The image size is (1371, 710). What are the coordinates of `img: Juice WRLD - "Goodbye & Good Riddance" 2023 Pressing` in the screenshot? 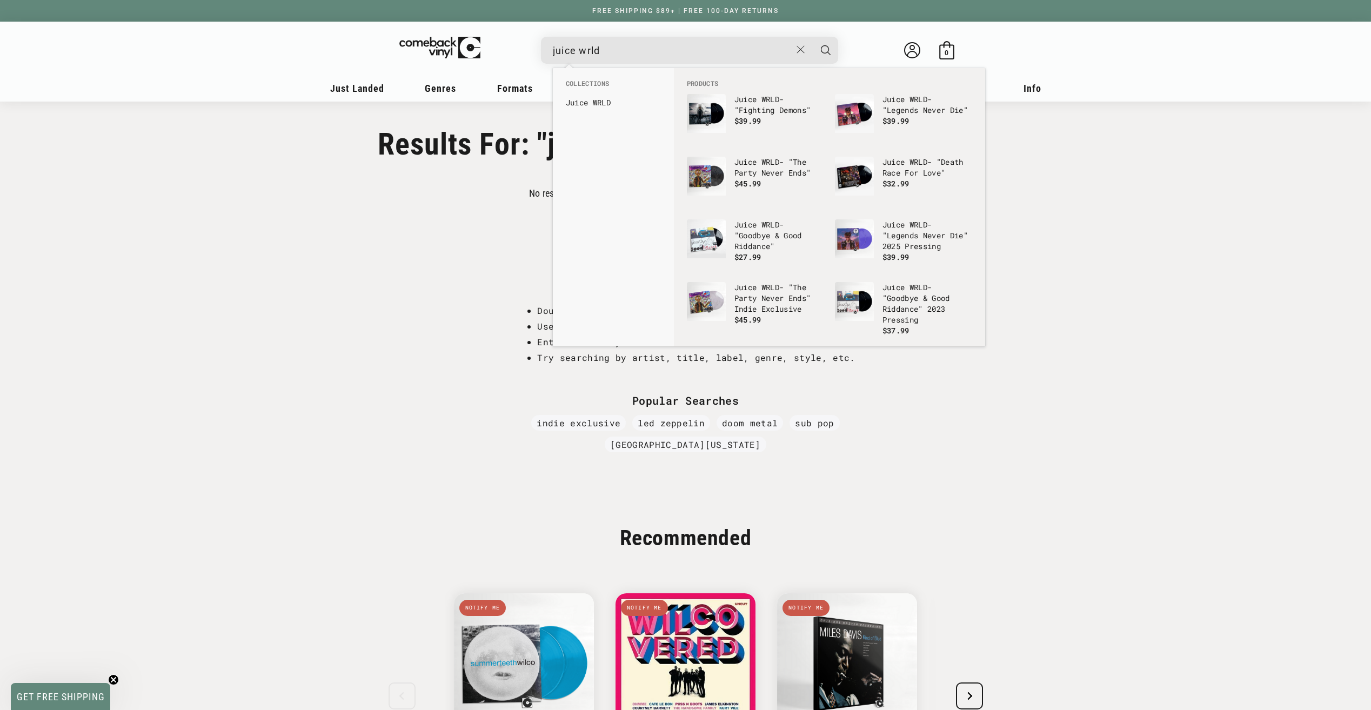 It's located at (854, 302).